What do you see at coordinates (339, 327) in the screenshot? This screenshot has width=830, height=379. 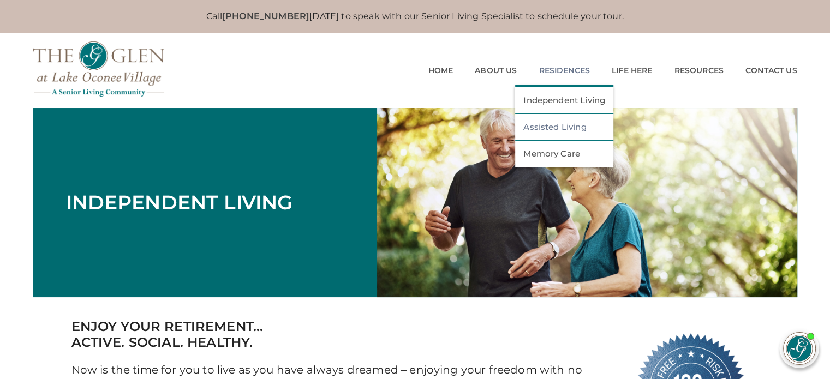 I see `span: Enjoy your retirement…` at bounding box center [339, 327].